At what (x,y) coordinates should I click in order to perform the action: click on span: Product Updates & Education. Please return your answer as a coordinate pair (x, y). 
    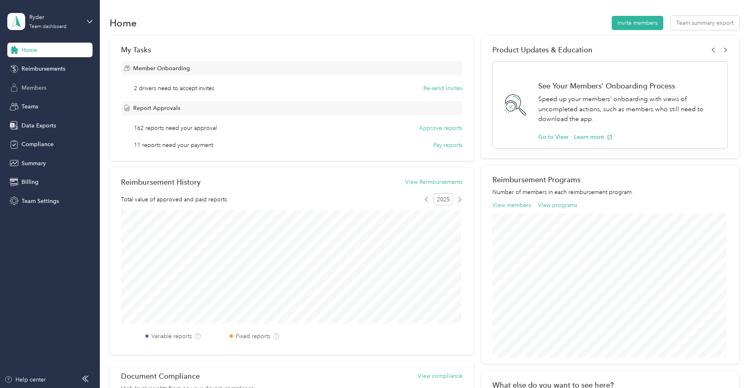
    Looking at the image, I should click on (542, 49).